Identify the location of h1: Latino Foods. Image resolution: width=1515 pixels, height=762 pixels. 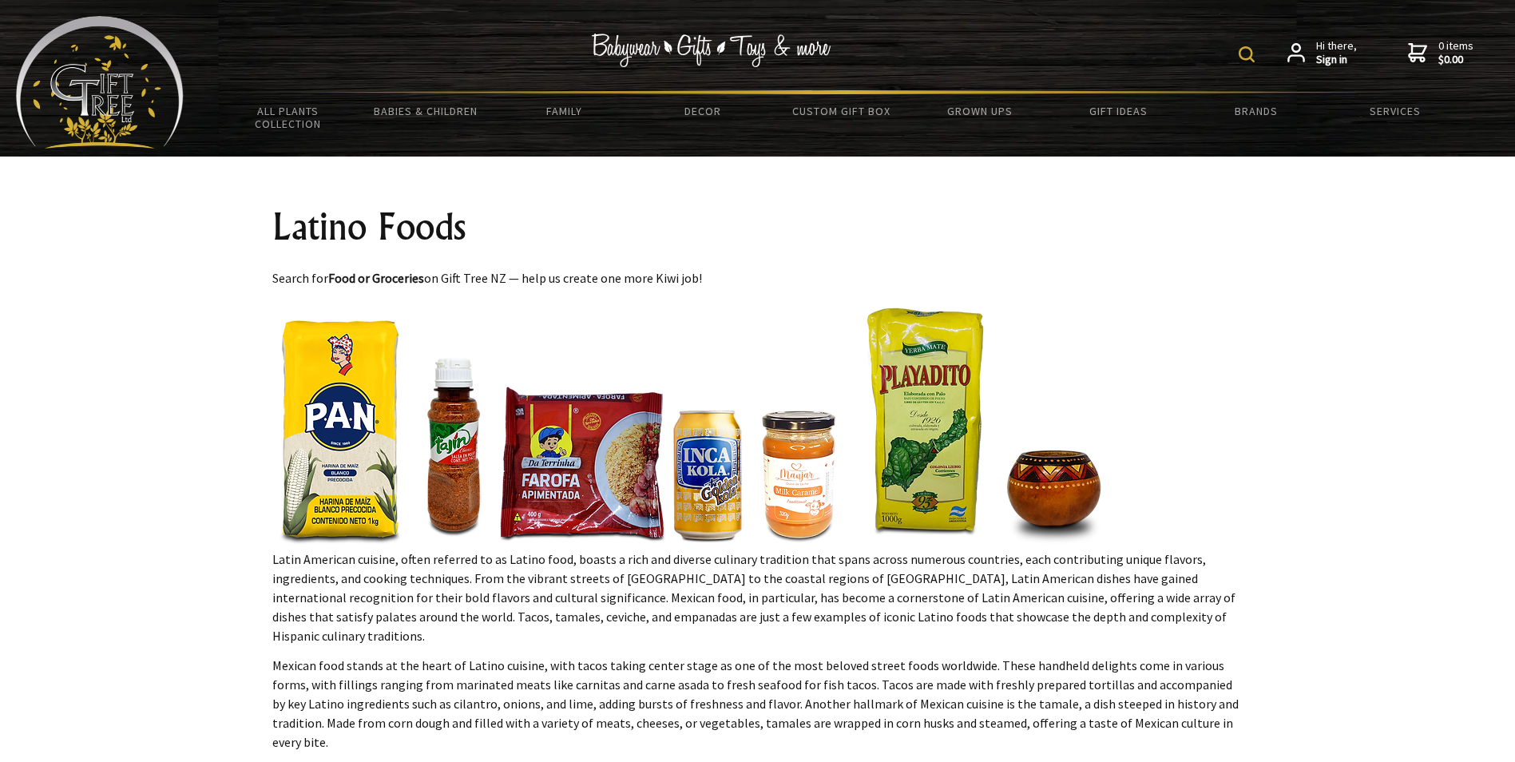
(758, 227).